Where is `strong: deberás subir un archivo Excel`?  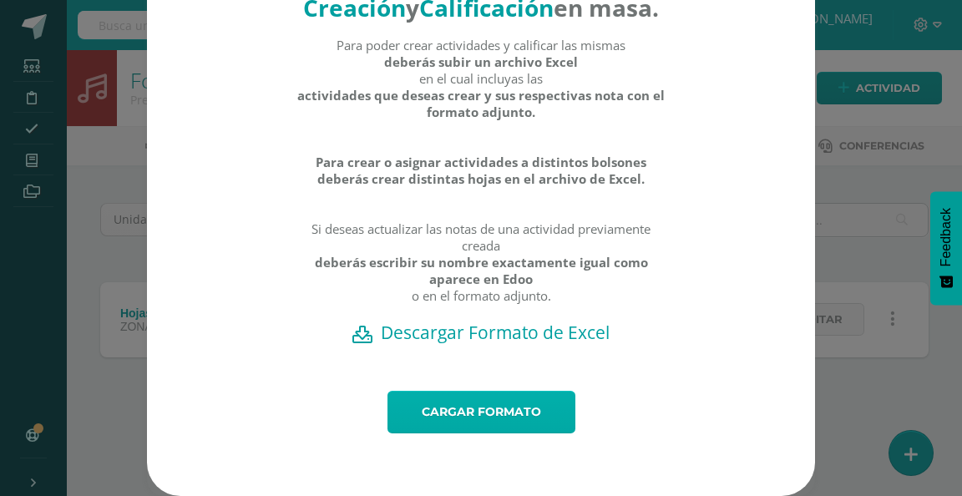 strong: deberás subir un archivo Excel is located at coordinates (481, 62).